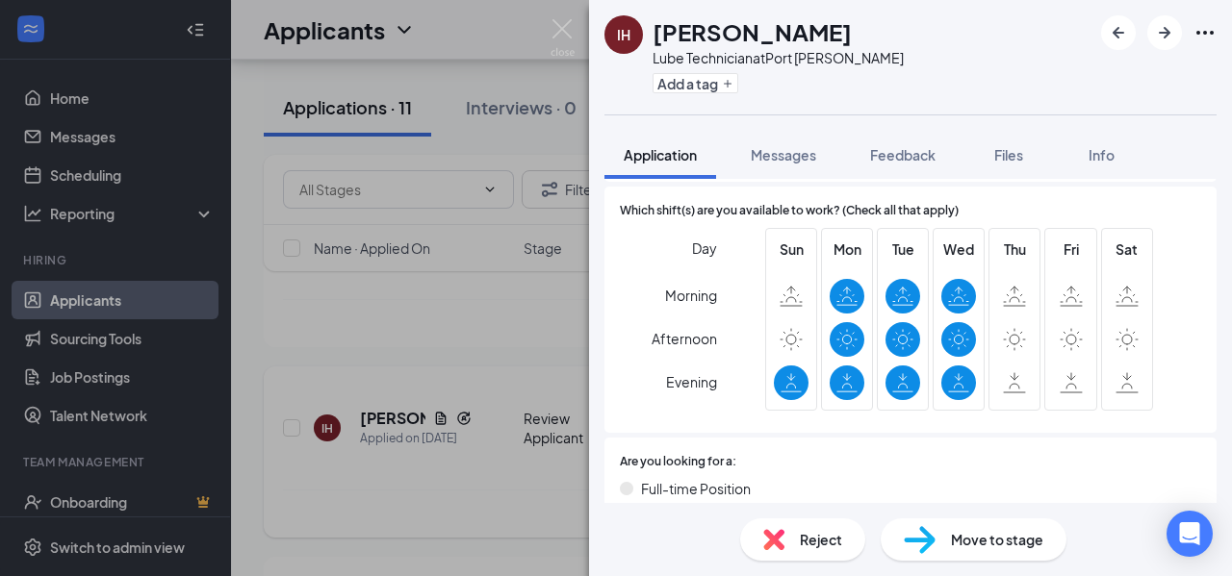 Image resolution: width=1232 pixels, height=576 pixels. Describe the element at coordinates (695, 83) in the screenshot. I see `button: PlusAdd a tag` at that location.